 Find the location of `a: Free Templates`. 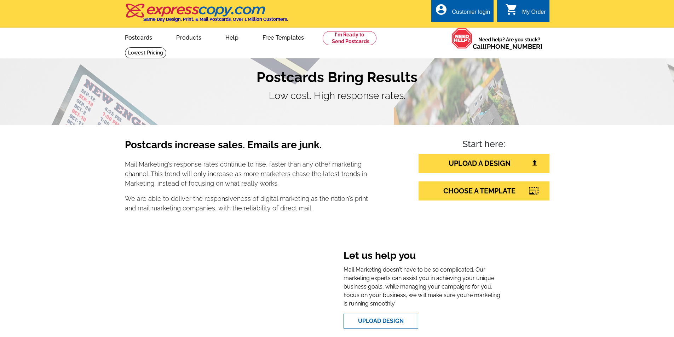

a: Free Templates is located at coordinates (283, 37).